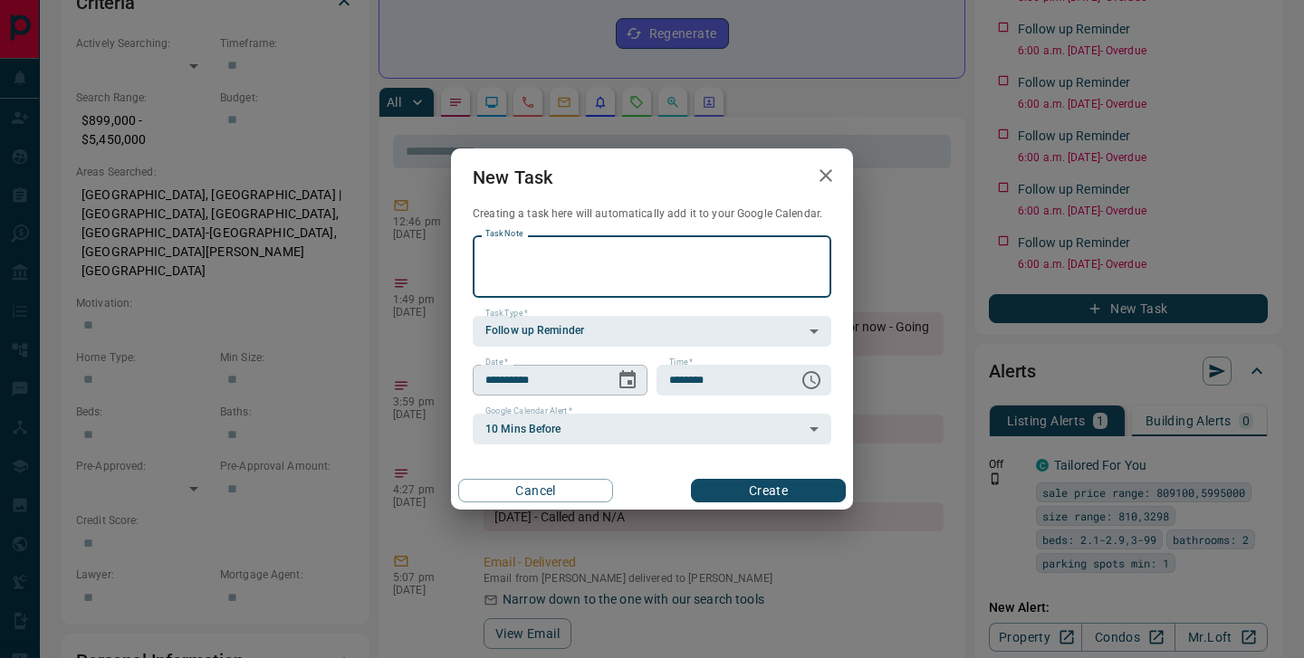 The height and width of the screenshot is (658, 1304). Describe the element at coordinates (503, 234) in the screenshot. I see `label: Task Note` at that location.